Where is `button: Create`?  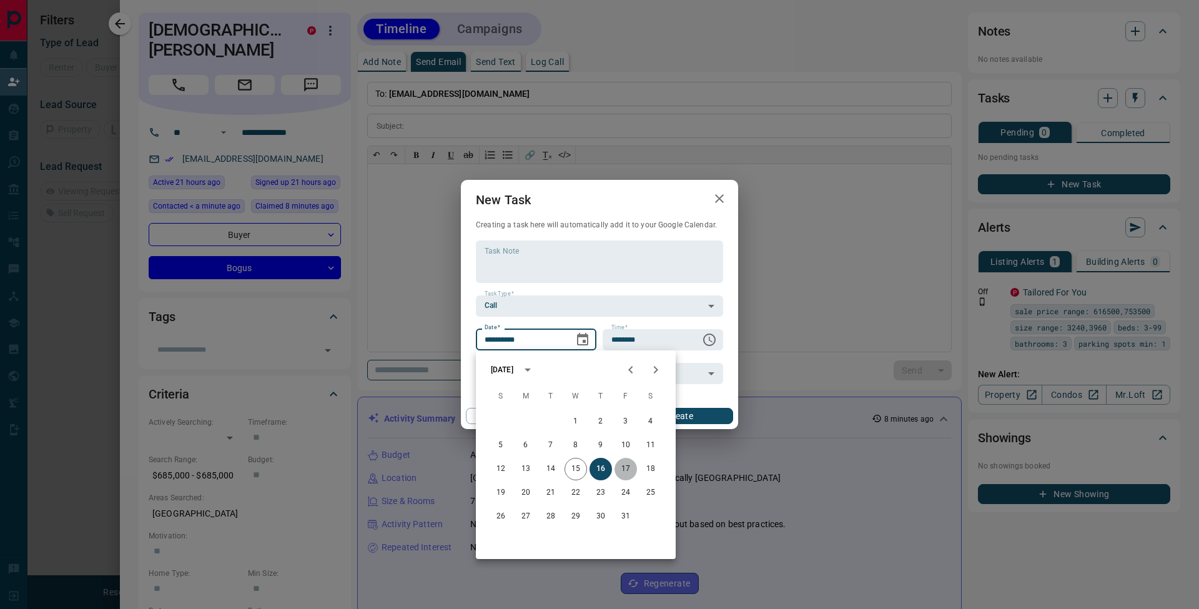
button: Create is located at coordinates (679, 416).